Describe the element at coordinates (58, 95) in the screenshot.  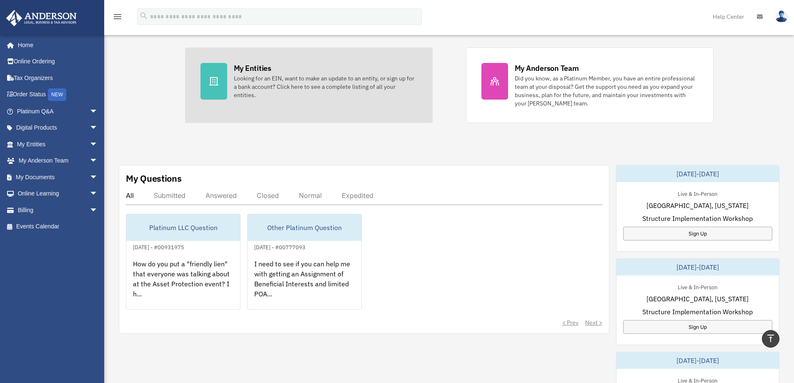
I see `a: Order StatusNEW` at that location.